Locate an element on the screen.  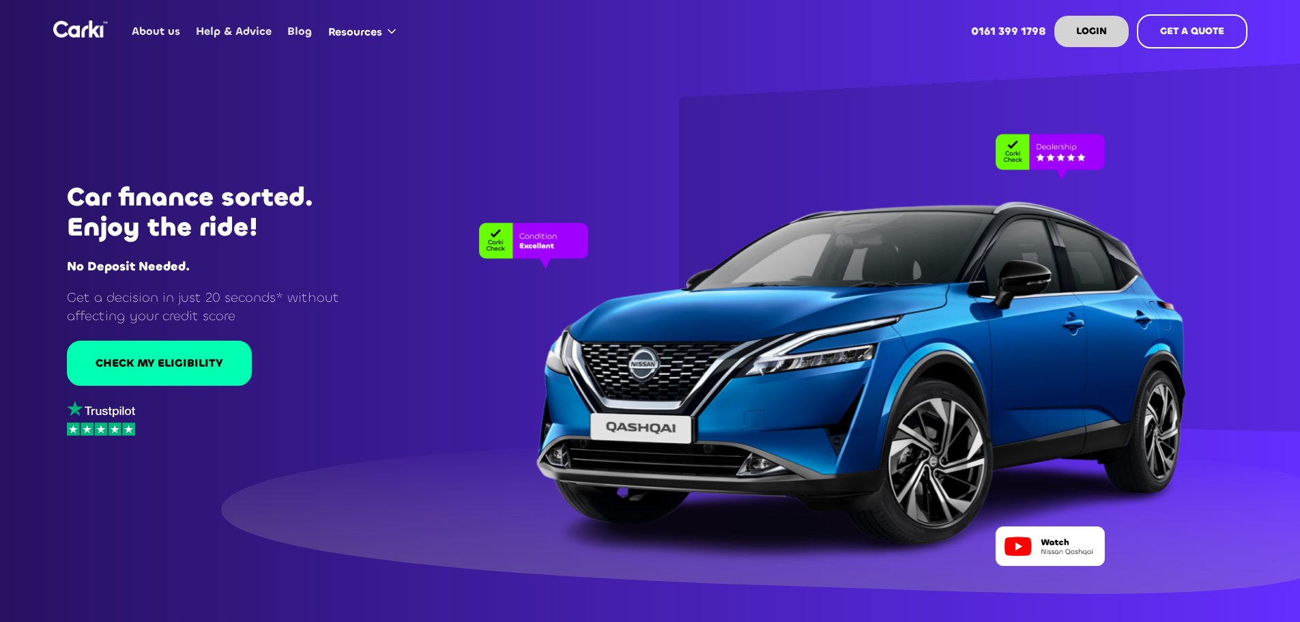
strong: LOGIN is located at coordinates (1091, 31).